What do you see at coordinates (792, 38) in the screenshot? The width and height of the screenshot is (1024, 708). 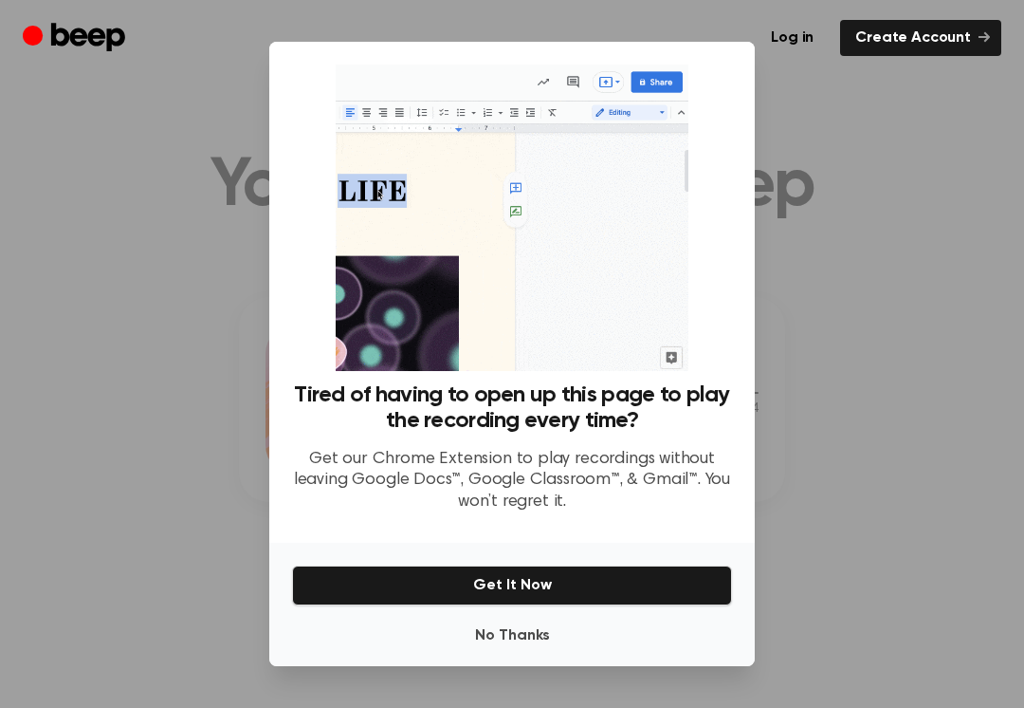 I see `a: Log in` at bounding box center [792, 38].